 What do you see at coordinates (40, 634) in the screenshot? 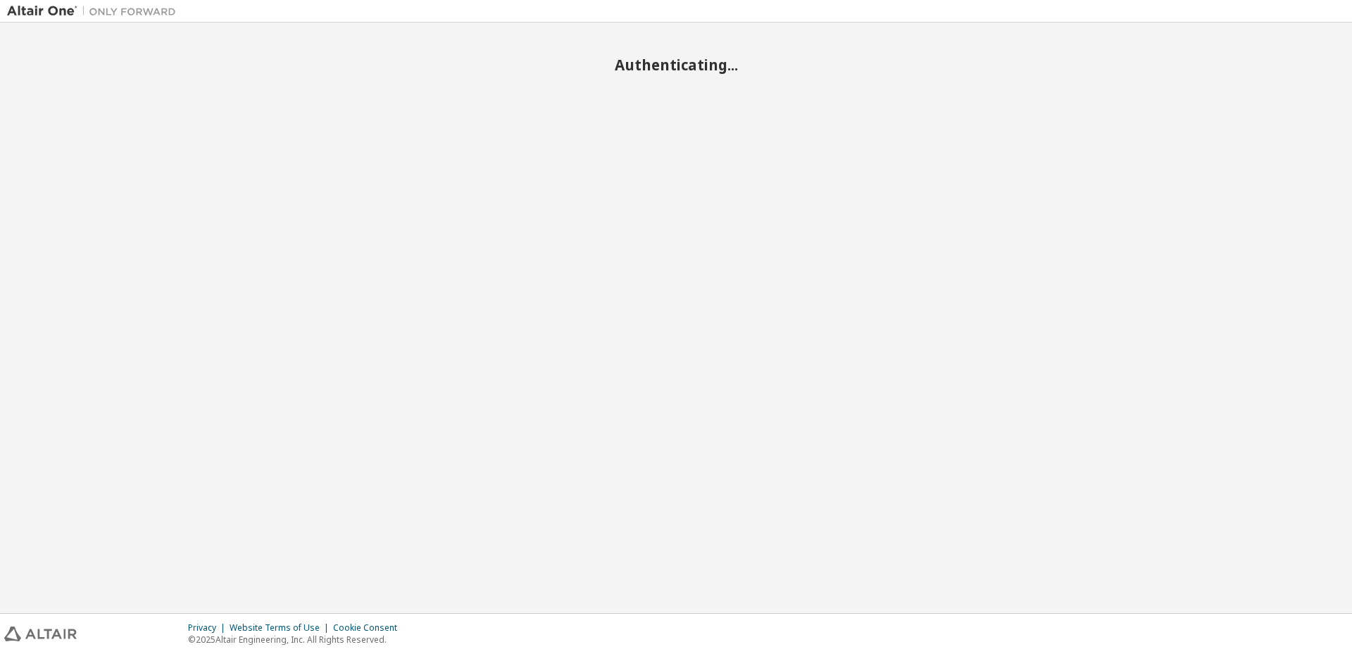
I see `img: altair_logo.svg` at bounding box center [40, 634].